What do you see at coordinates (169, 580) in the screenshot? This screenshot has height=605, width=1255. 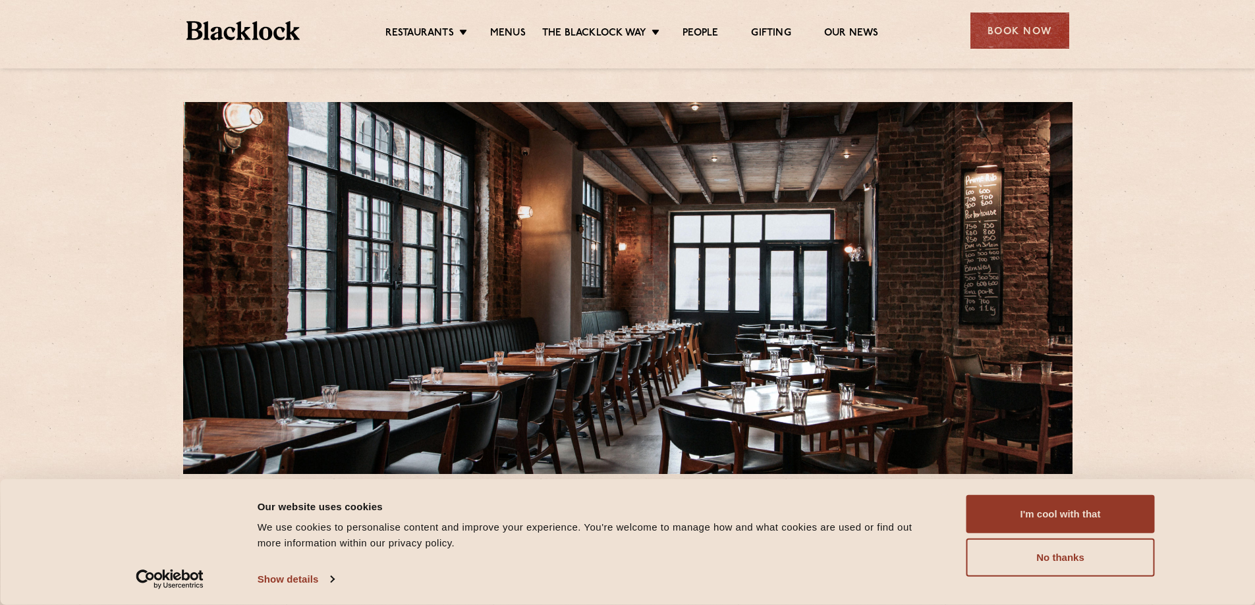 I see `a: Usercentrics Cookiebot - opens in a new window` at bounding box center [169, 580].